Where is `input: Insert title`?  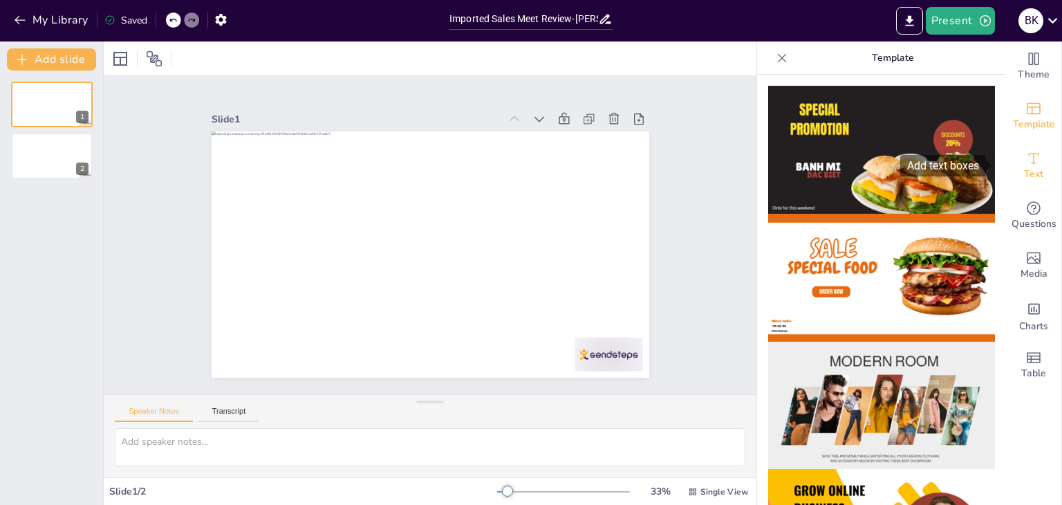
input: Insert title is located at coordinates (524, 19).